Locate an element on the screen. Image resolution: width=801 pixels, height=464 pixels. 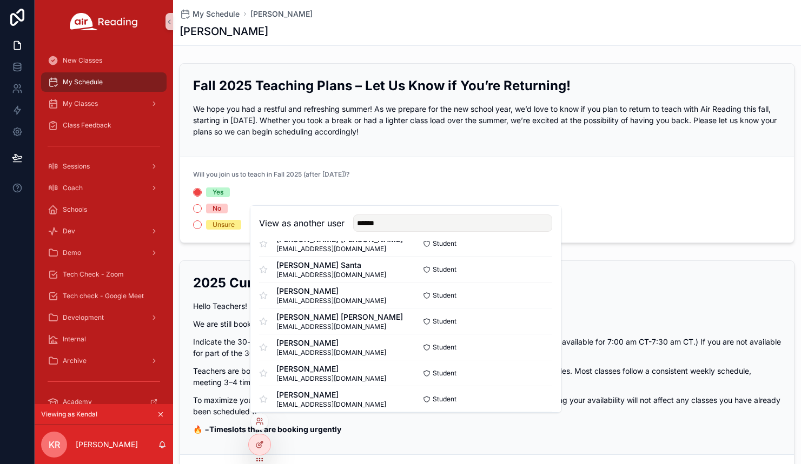
p: We are still booking classes. Please keep your schedule as up to date as possible. is located at coordinates (487, 324).